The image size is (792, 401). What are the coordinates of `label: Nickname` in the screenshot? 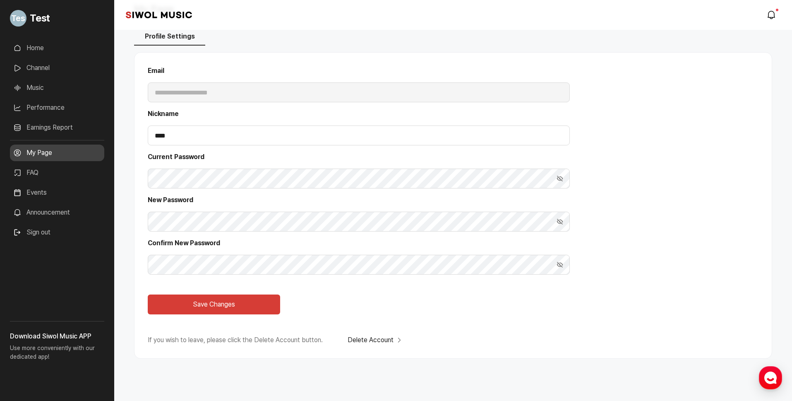 It's located at (359, 114).